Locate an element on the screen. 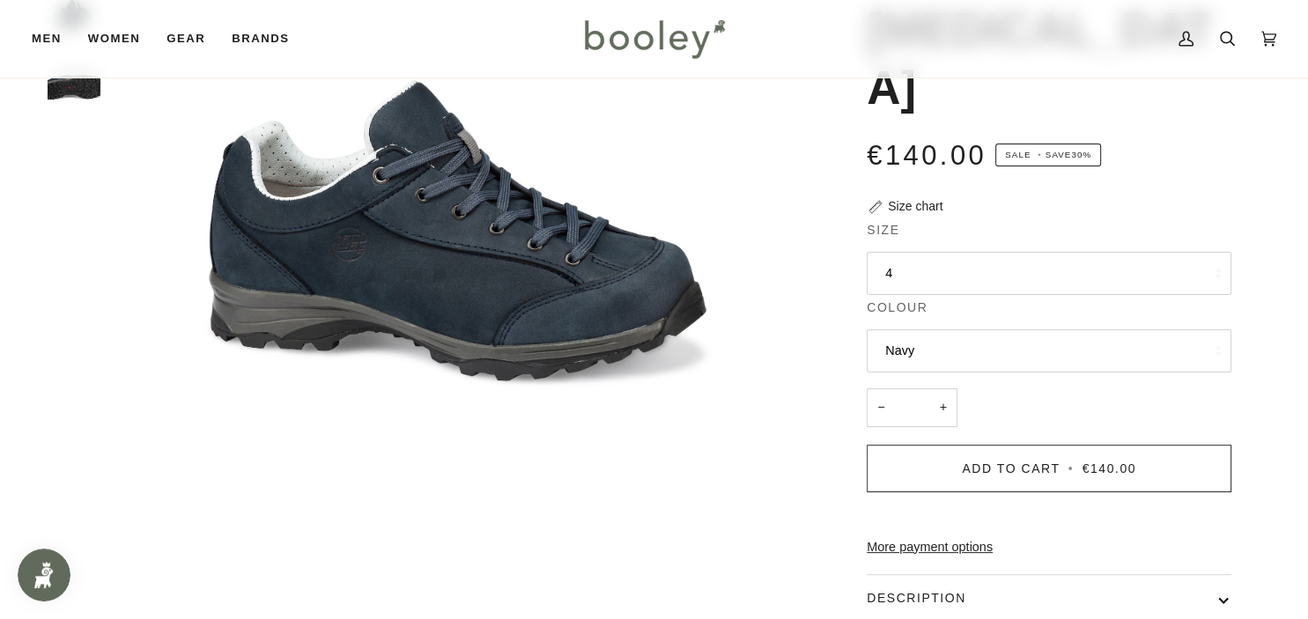 This screenshot has height=619, width=1308. div: Size chart is located at coordinates (915, 206).